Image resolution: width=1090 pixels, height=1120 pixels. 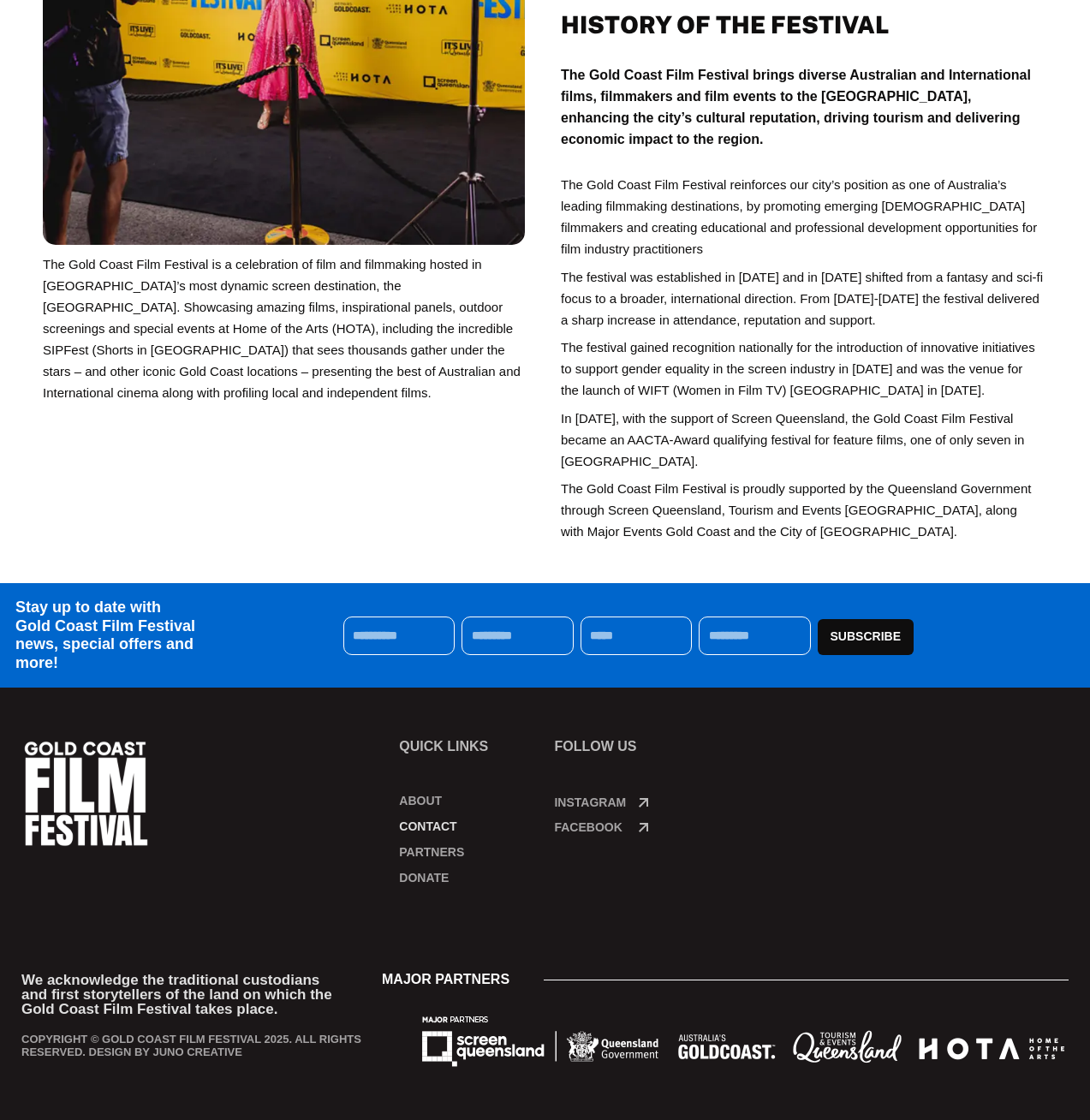 What do you see at coordinates (467, 747) in the screenshot?
I see `p: Quick links` at bounding box center [467, 747].